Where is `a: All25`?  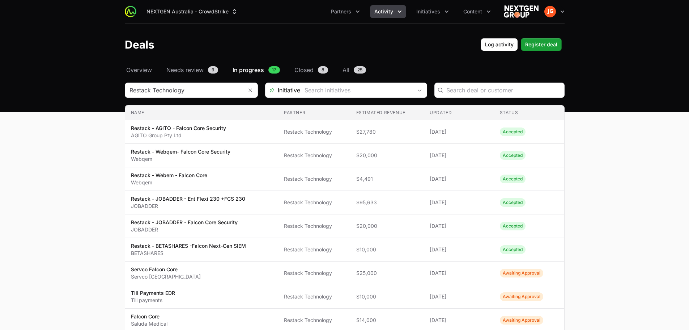 a: All25 is located at coordinates (354, 70).